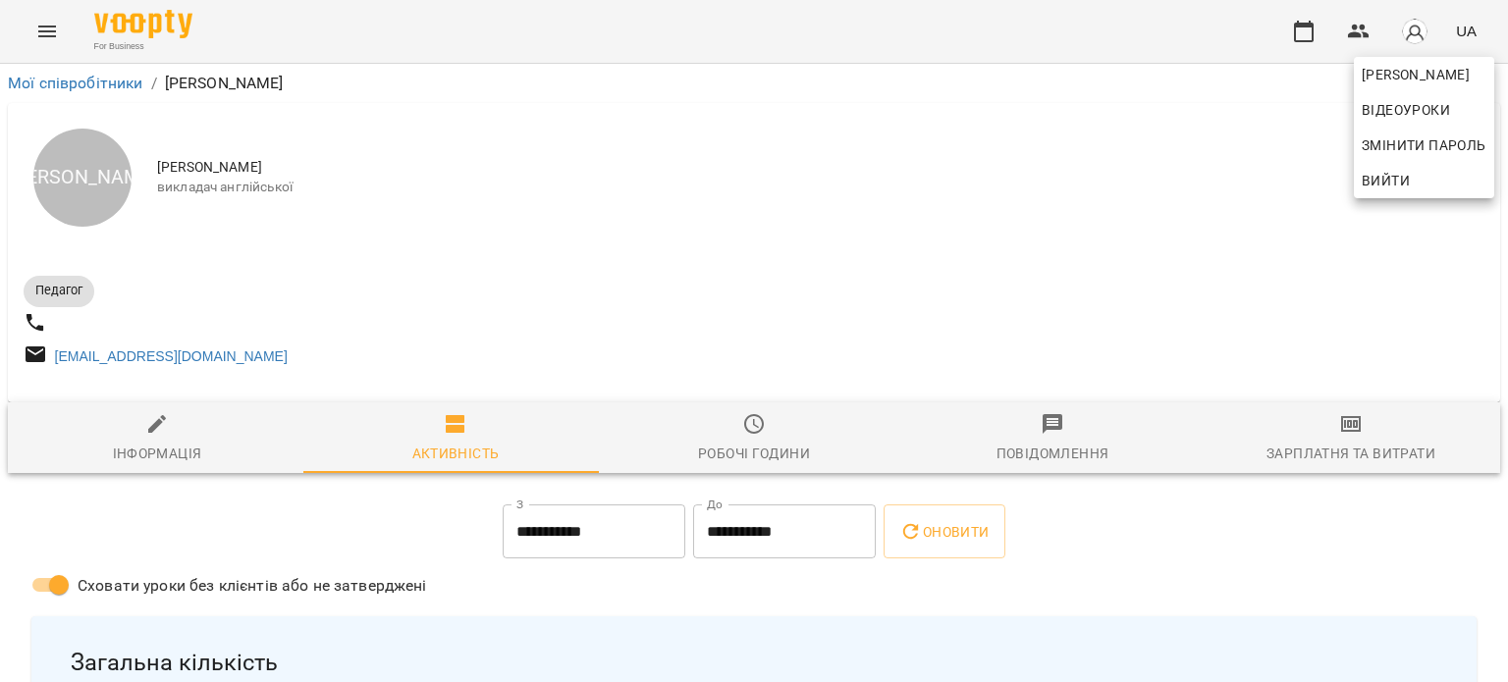 Image resolution: width=1508 pixels, height=682 pixels. What do you see at coordinates (1424, 145) in the screenshot?
I see `span: Змінити пароль` at bounding box center [1424, 145].